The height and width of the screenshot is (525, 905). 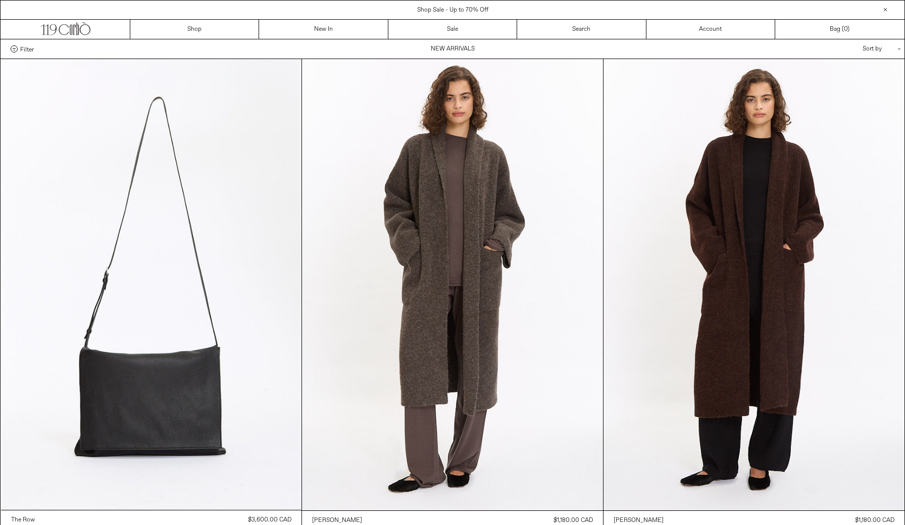 What do you see at coordinates (151, 284) in the screenshot?
I see `img: The Row Nan Messenger Bag` at bounding box center [151, 284].